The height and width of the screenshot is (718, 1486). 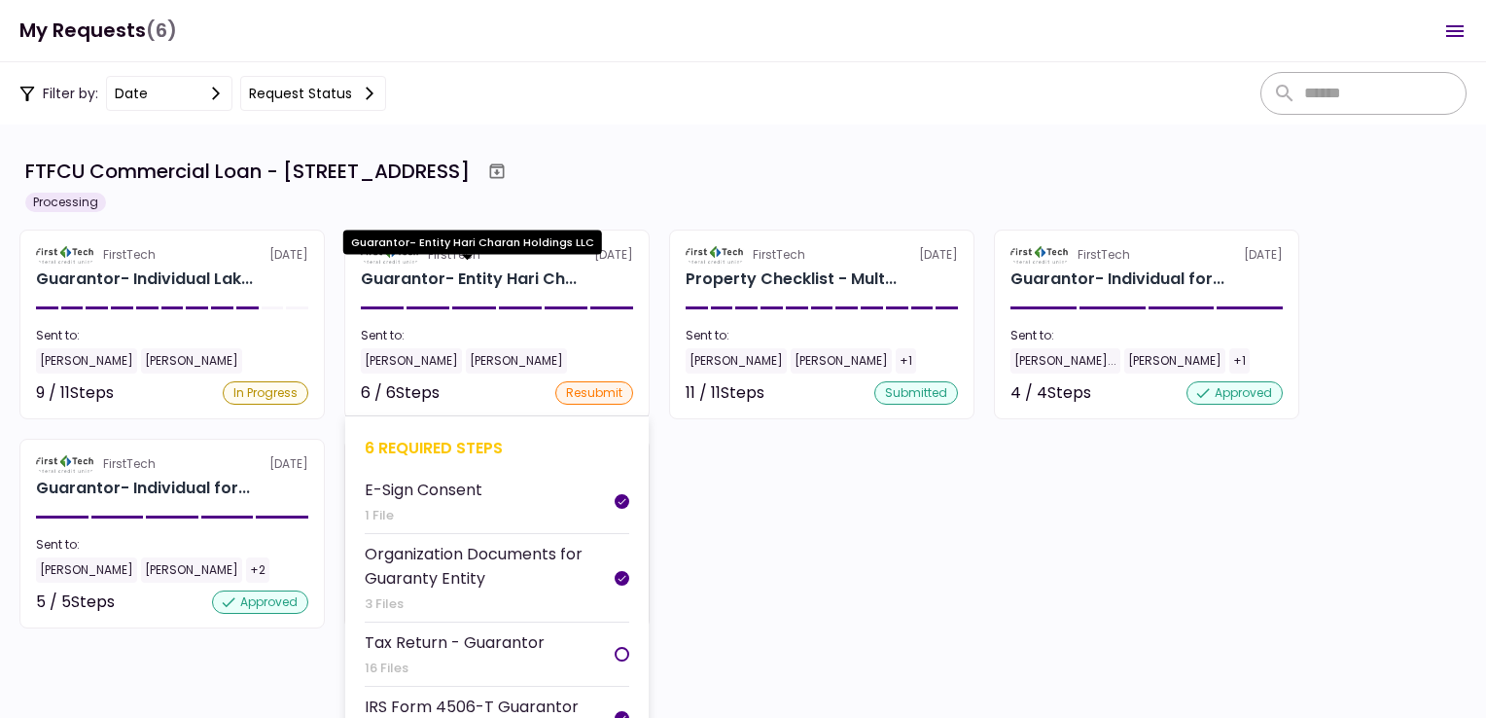 I want to click on button: Open menu, so click(x=1455, y=31).